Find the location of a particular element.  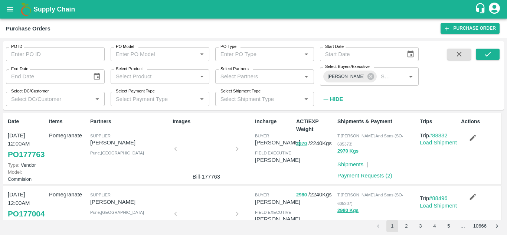

button: 2970 is located at coordinates (301, 144).